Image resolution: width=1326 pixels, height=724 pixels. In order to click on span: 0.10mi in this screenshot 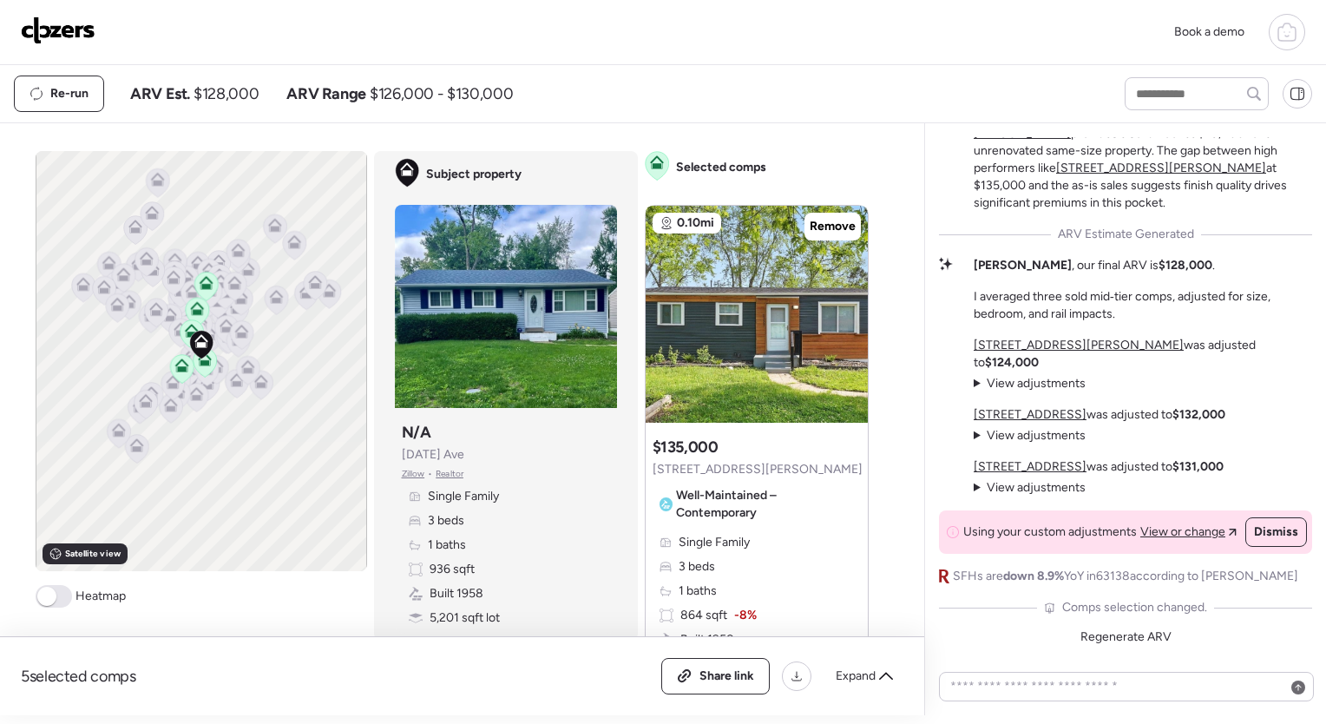, I will do `click(695, 223)`.